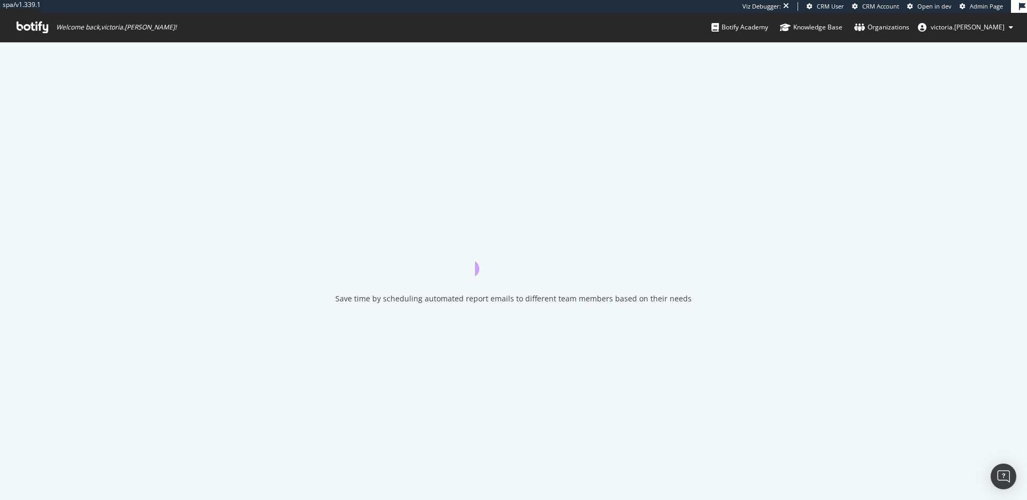 This screenshot has height=500, width=1027. What do you see at coordinates (987, 6) in the screenshot?
I see `span: Admin Page` at bounding box center [987, 6].